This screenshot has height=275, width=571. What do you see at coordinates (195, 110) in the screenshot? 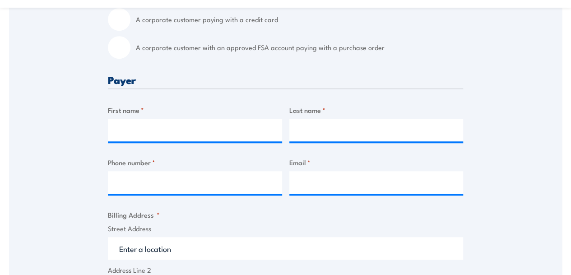
I see `label: First name` at bounding box center [195, 110].